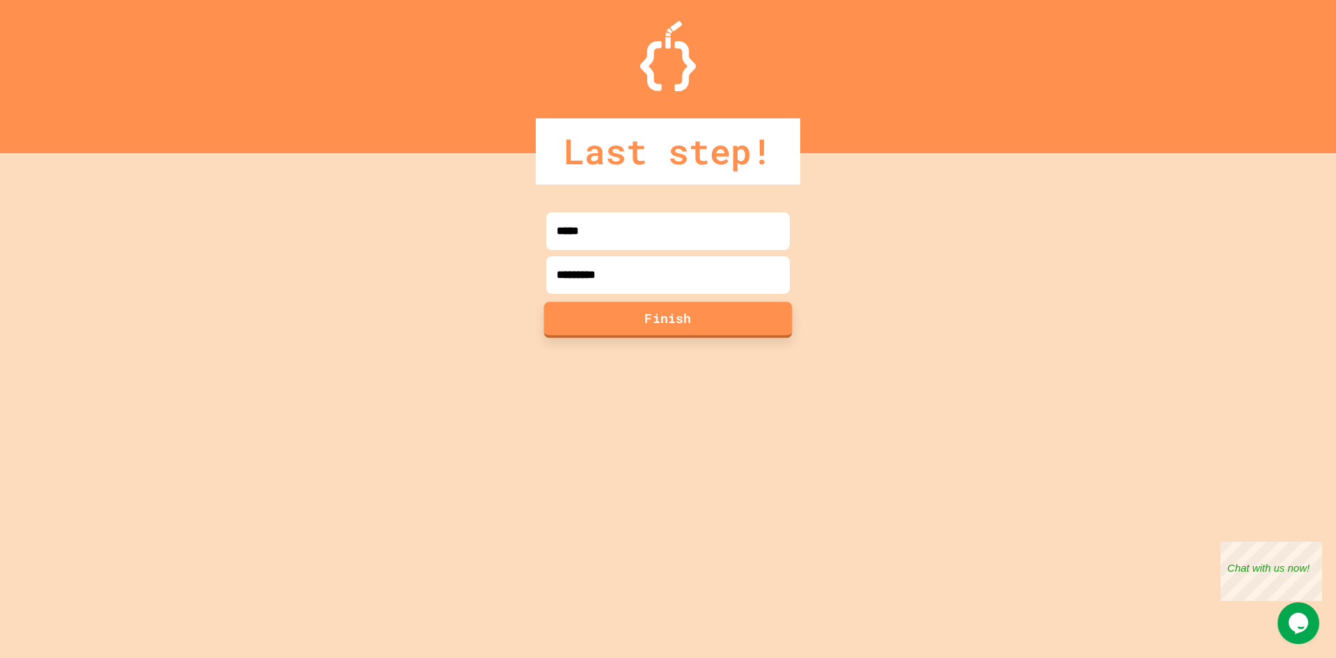 The height and width of the screenshot is (658, 1336). What do you see at coordinates (668, 151) in the screenshot?
I see `div: Last step!` at bounding box center [668, 151].